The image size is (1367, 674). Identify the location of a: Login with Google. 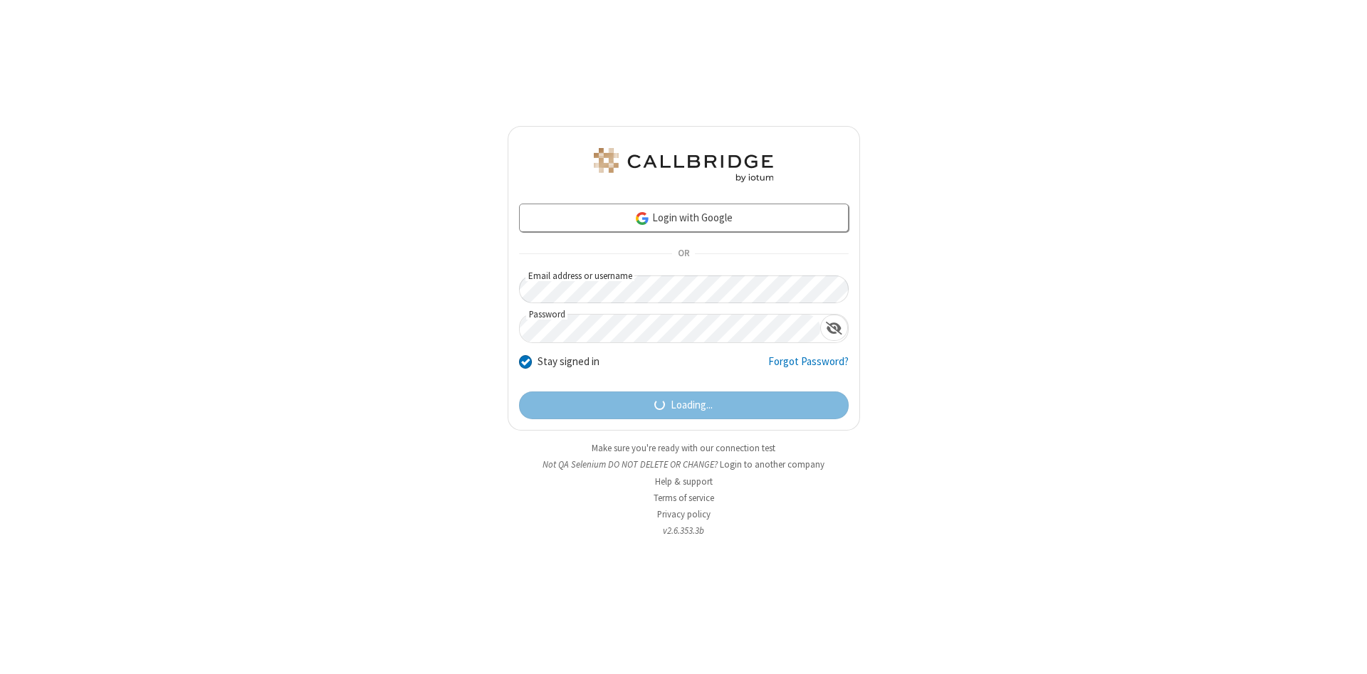
(684, 218).